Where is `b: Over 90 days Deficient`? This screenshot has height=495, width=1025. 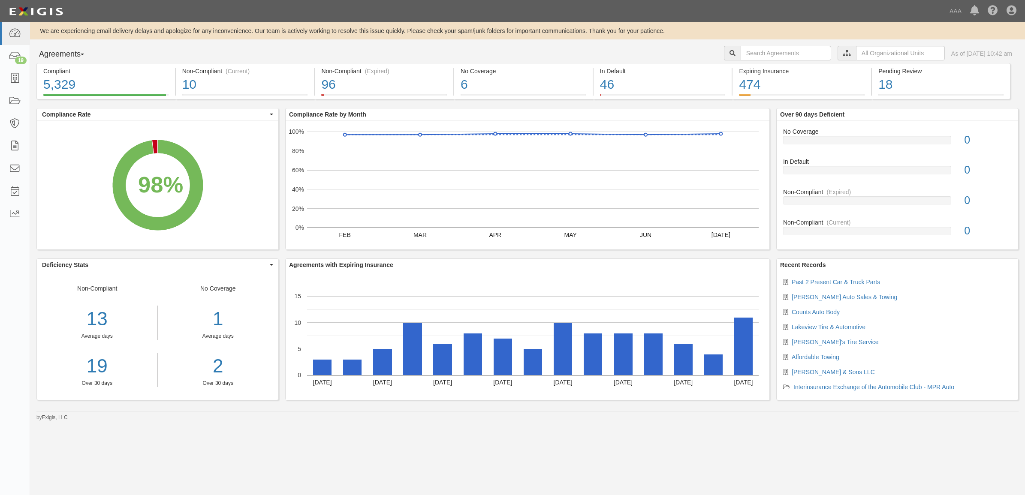 b: Over 90 days Deficient is located at coordinates (813, 115).